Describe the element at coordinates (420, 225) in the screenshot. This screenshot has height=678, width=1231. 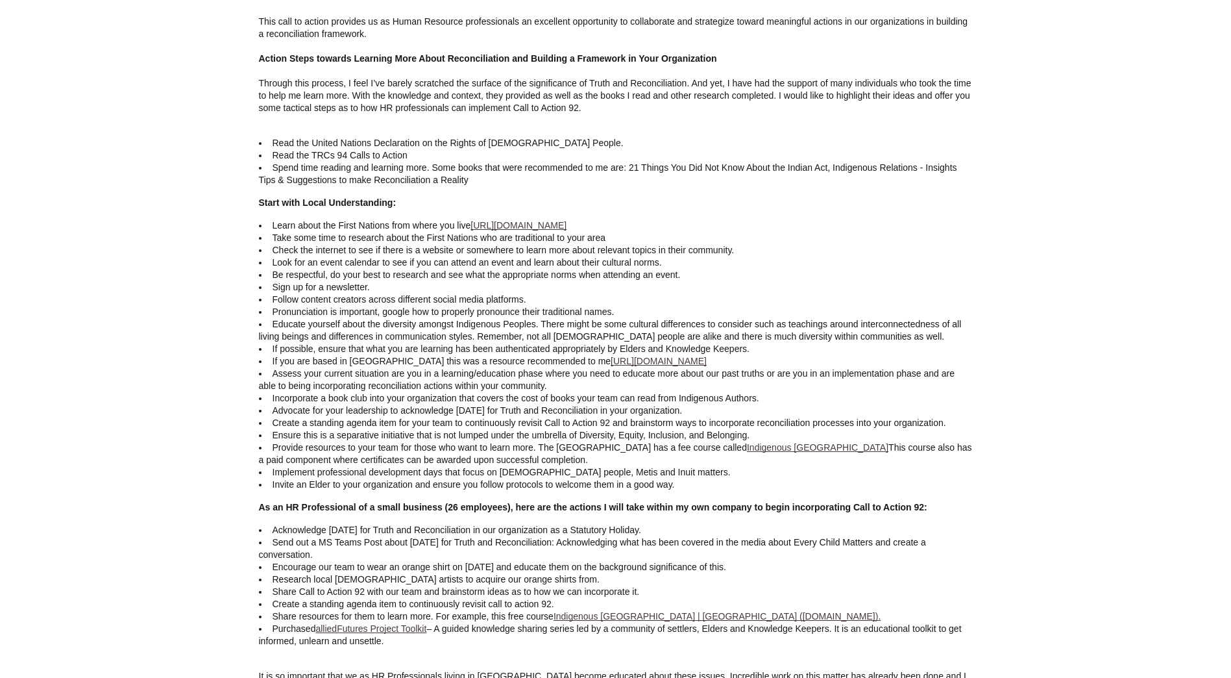
I see `span: Learn about the First Nations from where you live` at that location.